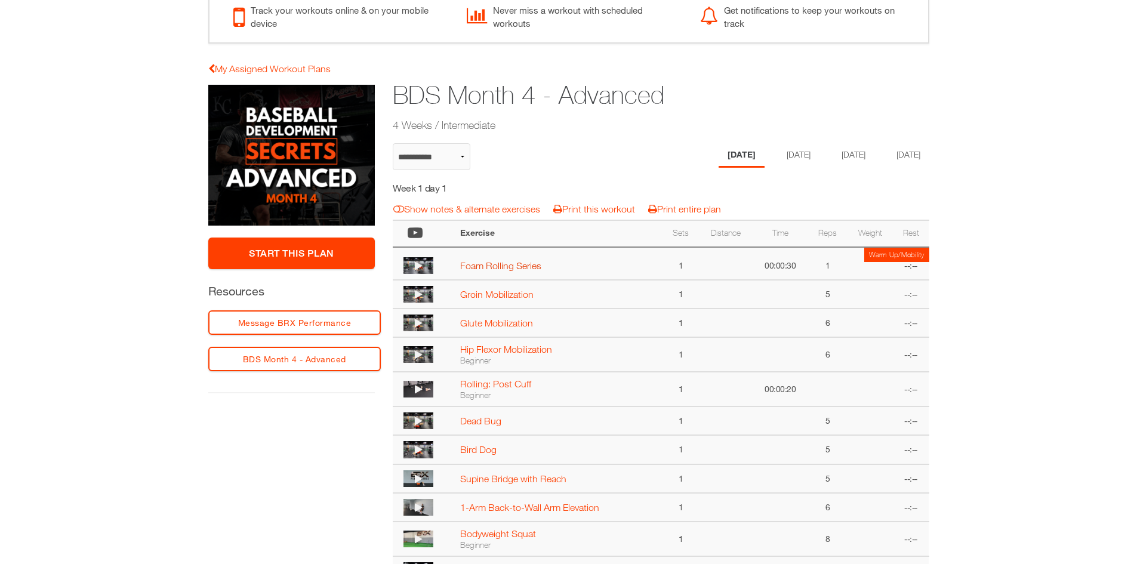 Image resolution: width=1137 pixels, height=564 pixels. I want to click on a: My Assigned Workout Plans, so click(269, 69).